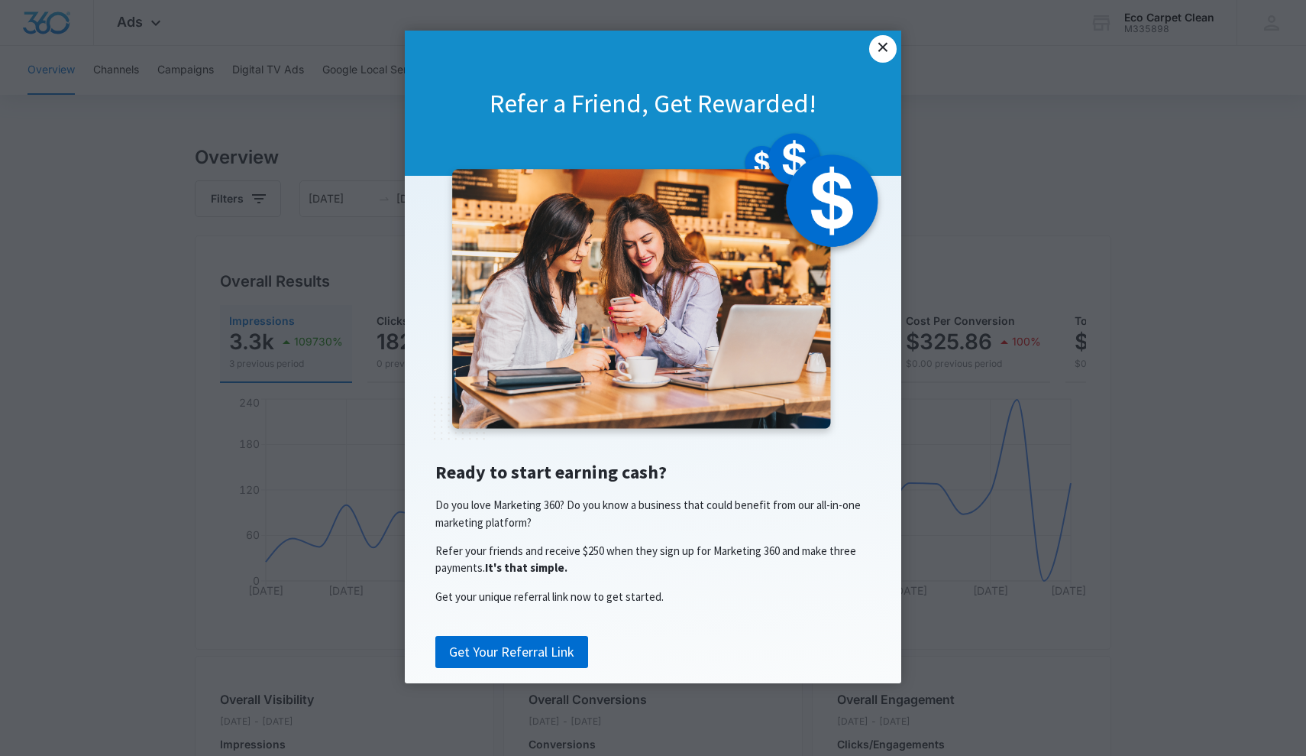  What do you see at coordinates (646, 558) in the screenshot?
I see `span: Refer your friends and receive $250 when they sign up for Marketing 360 and make three payments.` at bounding box center [646, 558].